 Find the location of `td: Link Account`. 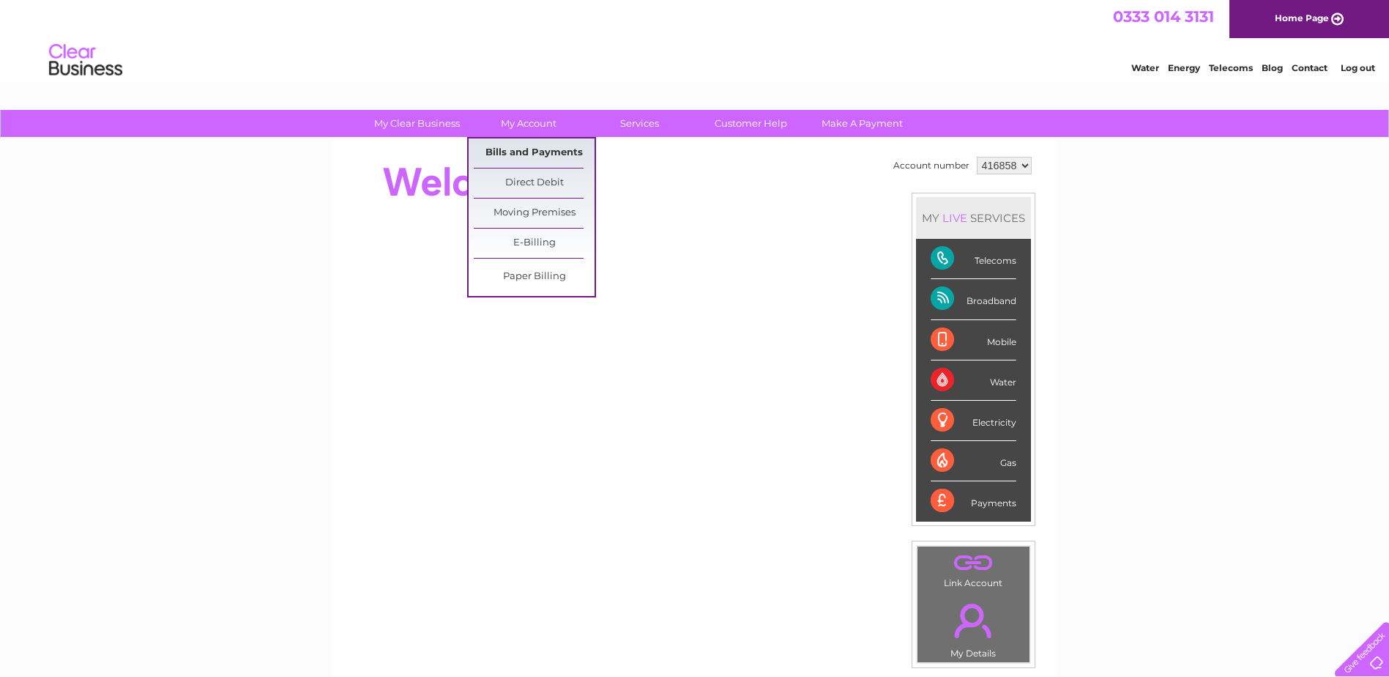

td: Link Account is located at coordinates (973, 568).